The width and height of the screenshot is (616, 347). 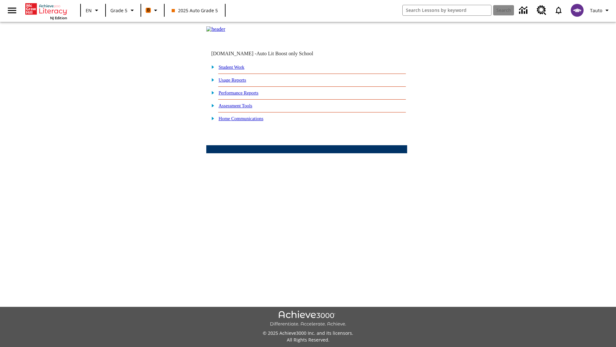 What do you see at coordinates (119, 10) in the screenshot?
I see `span: Grade 5` at bounding box center [119, 10].